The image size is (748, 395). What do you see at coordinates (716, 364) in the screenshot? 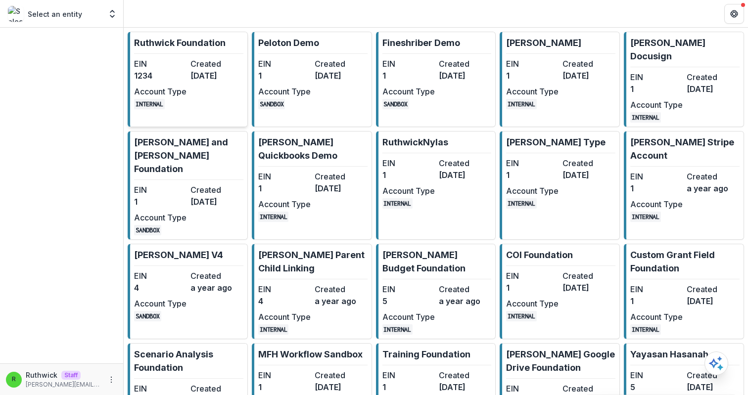
I see `button: Open AI Assistant` at bounding box center [716, 364].